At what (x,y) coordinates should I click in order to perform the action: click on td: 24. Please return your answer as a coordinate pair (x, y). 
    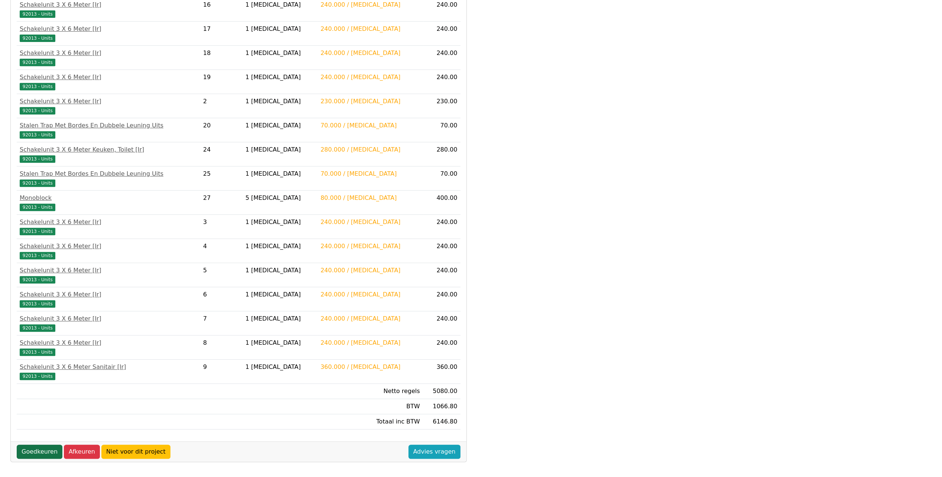
    Looking at the image, I should click on (221, 154).